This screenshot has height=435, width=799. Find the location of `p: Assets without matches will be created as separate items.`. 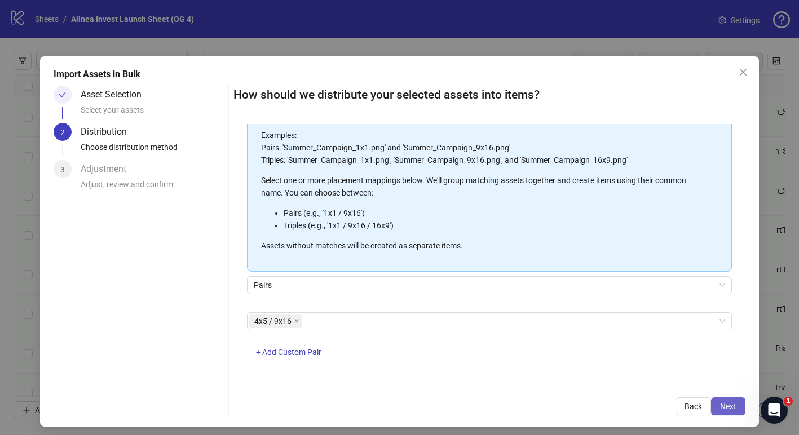

p: Assets without matches will be created as separate items. is located at coordinates (484, 246).